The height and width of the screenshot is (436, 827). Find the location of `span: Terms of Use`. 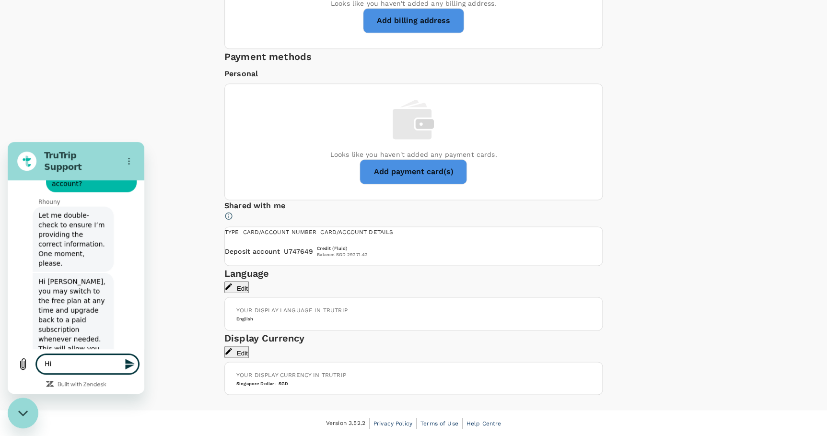

span: Terms of Use is located at coordinates (439, 423).